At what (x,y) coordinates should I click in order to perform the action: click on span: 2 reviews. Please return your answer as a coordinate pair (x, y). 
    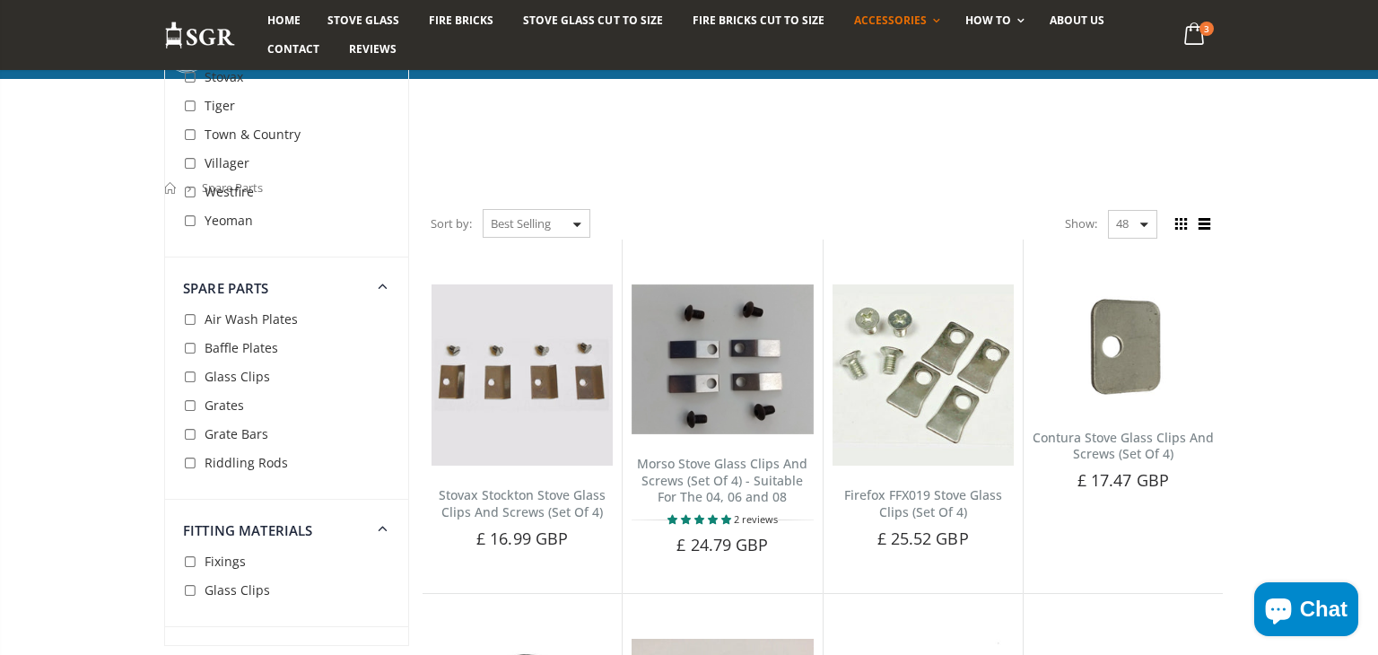
    Looking at the image, I should click on (755, 518).